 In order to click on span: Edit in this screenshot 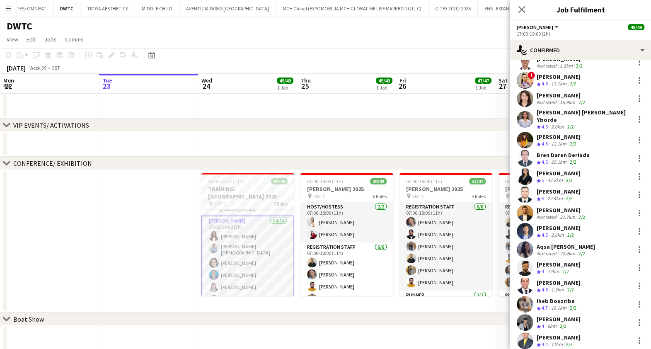, I will do `click(31, 39)`.